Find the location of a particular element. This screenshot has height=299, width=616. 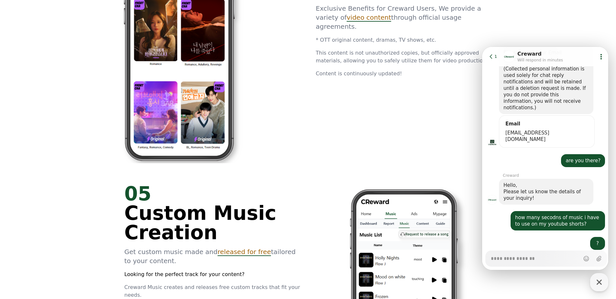

div: Email is located at coordinates (65, 77).